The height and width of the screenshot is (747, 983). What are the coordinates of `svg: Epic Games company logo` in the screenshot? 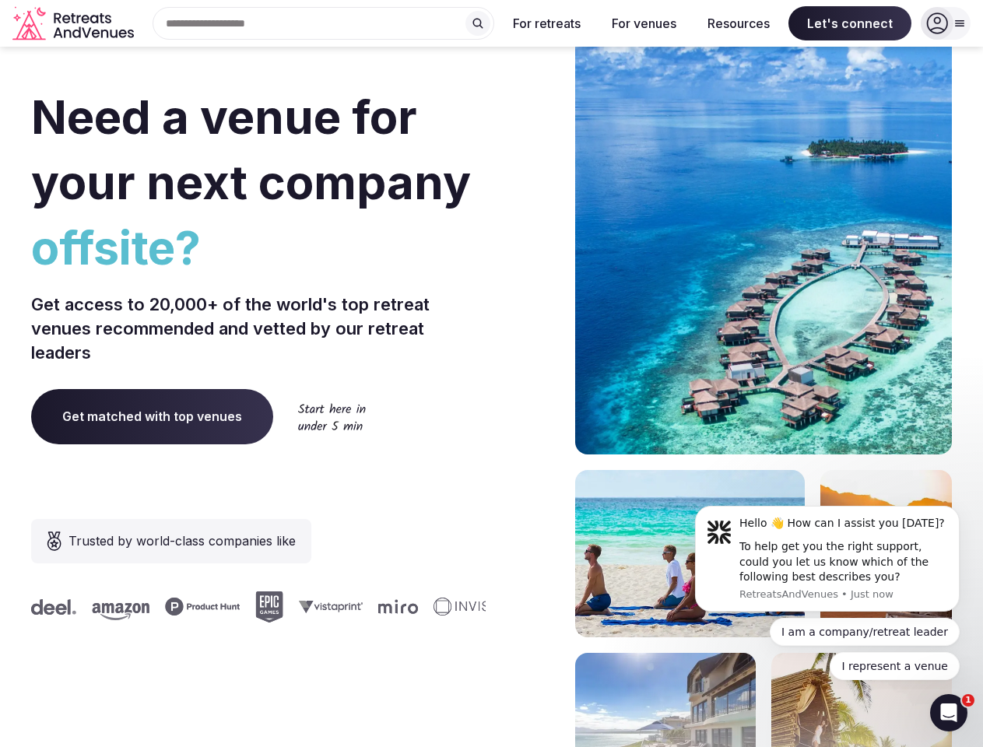 It's located at (269, 607).